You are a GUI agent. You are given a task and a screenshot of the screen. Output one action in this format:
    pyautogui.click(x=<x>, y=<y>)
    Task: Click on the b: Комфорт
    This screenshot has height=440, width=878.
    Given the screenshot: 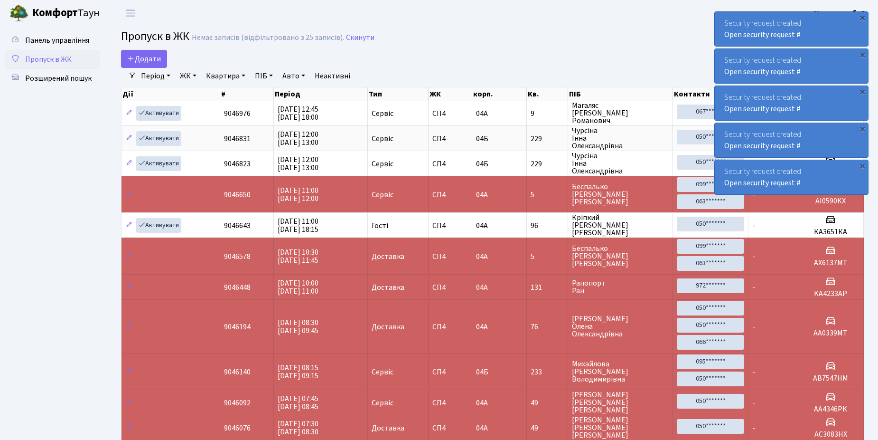 What is the action you would take?
    pyautogui.click(x=55, y=13)
    